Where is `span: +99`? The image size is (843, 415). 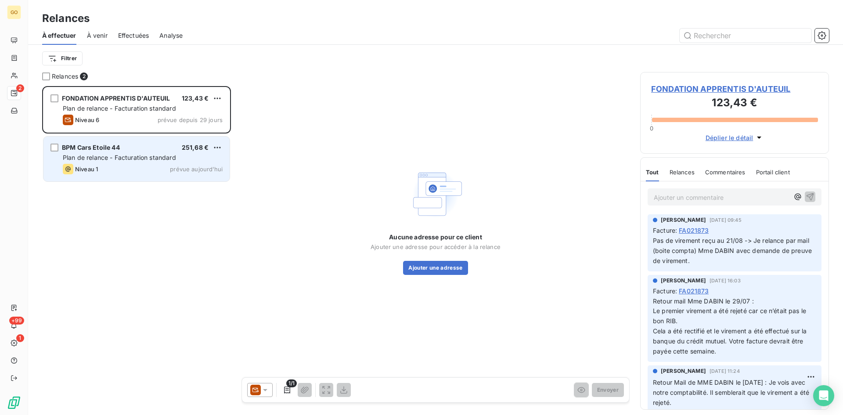
span: +99 is located at coordinates (17, 320).